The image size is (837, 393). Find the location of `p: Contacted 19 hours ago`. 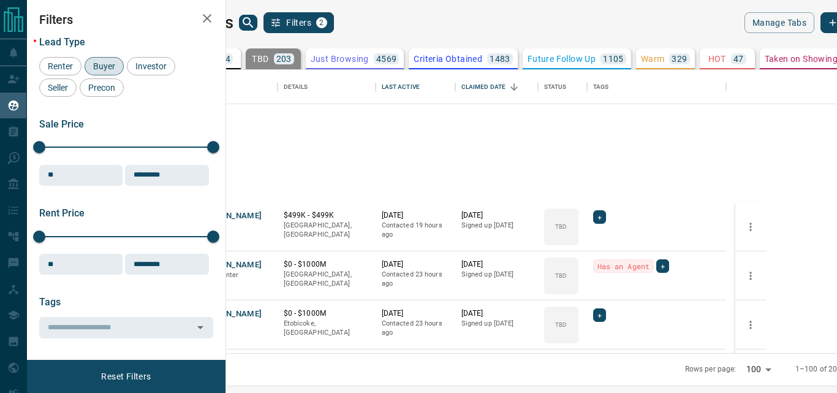

p: Contacted 19 hours ago is located at coordinates (416, 230).